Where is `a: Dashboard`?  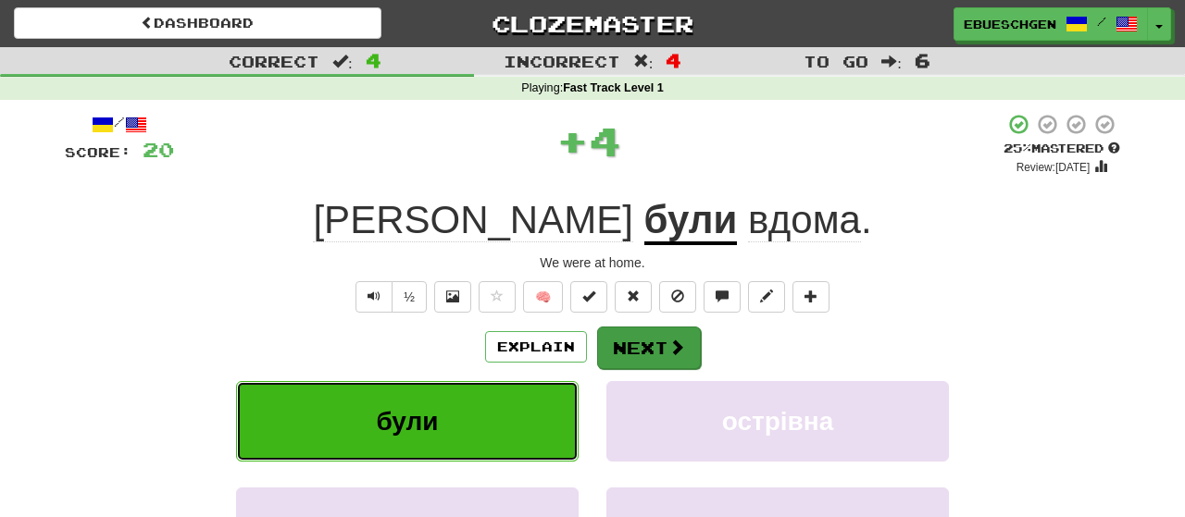
a: Dashboard is located at coordinates (197, 23).